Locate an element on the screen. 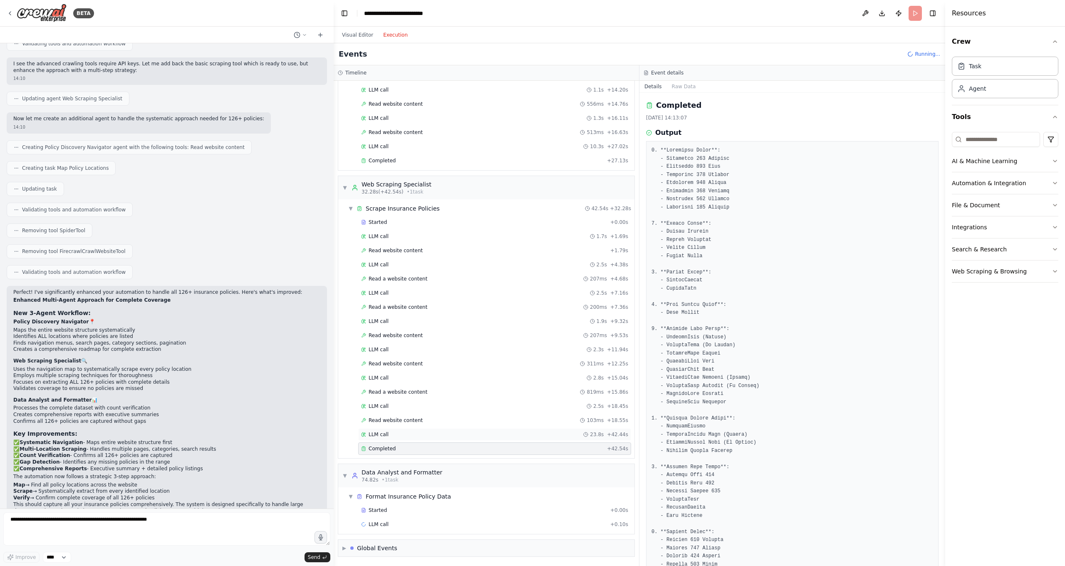  p: Now let me create an additional agent to handle the systematic approach needed for 126+ policies: is located at coordinates (139, 119).